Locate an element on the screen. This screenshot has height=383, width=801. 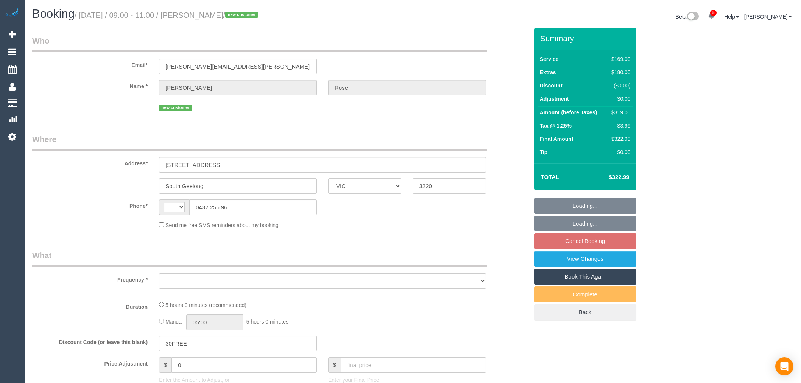
label: Discount is located at coordinates (551, 86).